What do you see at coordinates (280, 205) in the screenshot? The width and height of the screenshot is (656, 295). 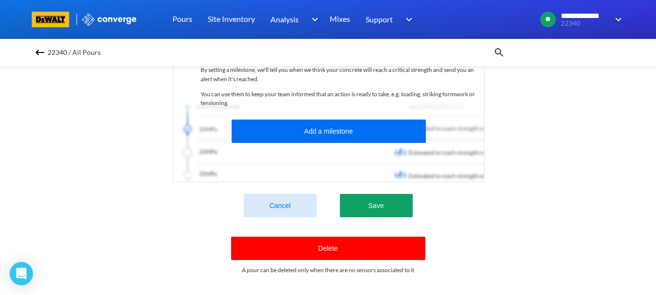 I see `button: Cancel` at bounding box center [280, 205].